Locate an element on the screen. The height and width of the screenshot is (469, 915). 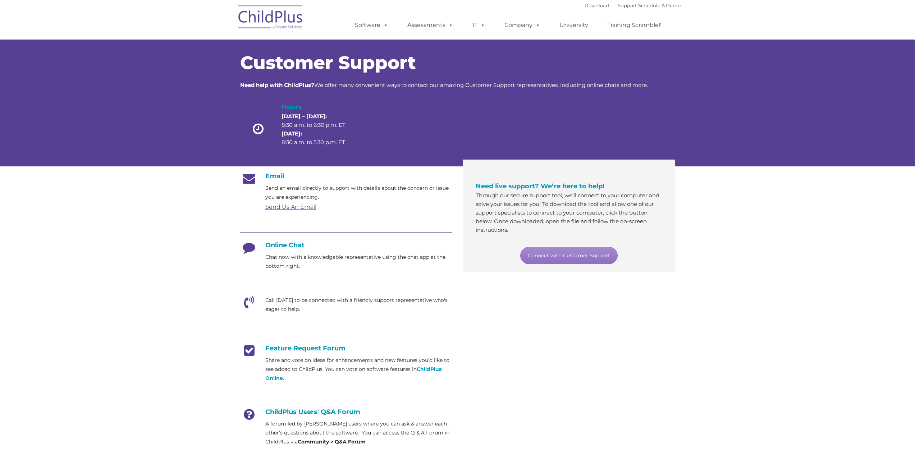
a: Assessments is located at coordinates (431, 25).